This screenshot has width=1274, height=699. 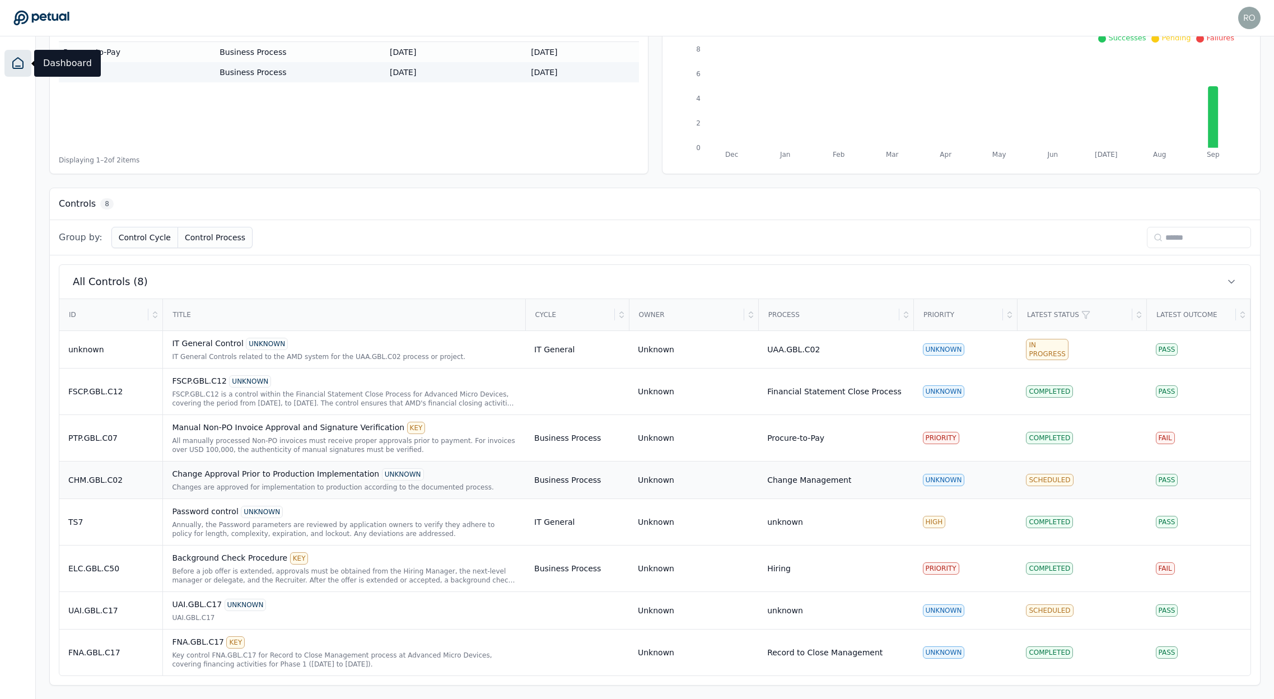 I want to click on div: PTP.GBL.C07, so click(x=111, y=438).